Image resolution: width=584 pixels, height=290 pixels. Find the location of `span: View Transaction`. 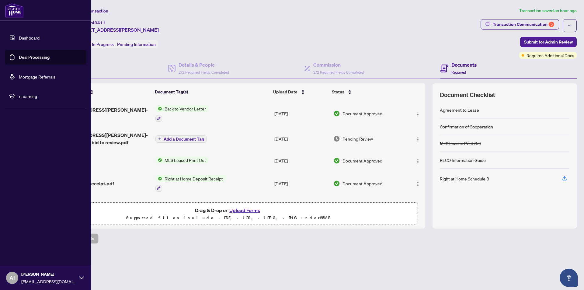

span: View Transaction is located at coordinates (92, 11).